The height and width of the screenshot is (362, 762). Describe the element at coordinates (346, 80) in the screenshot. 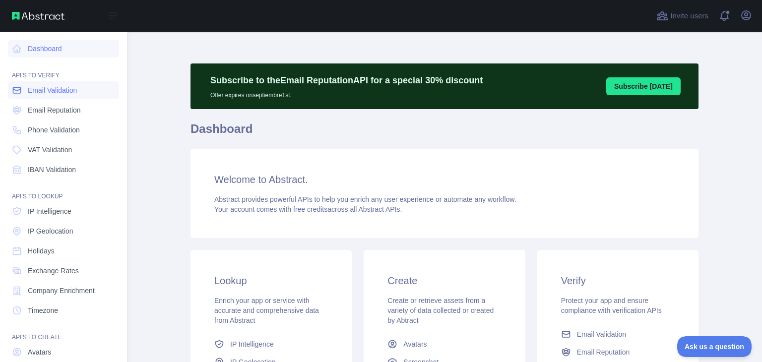

I see `p: Subscribe to the Email Reputation API for a special 30 % discount` at that location.